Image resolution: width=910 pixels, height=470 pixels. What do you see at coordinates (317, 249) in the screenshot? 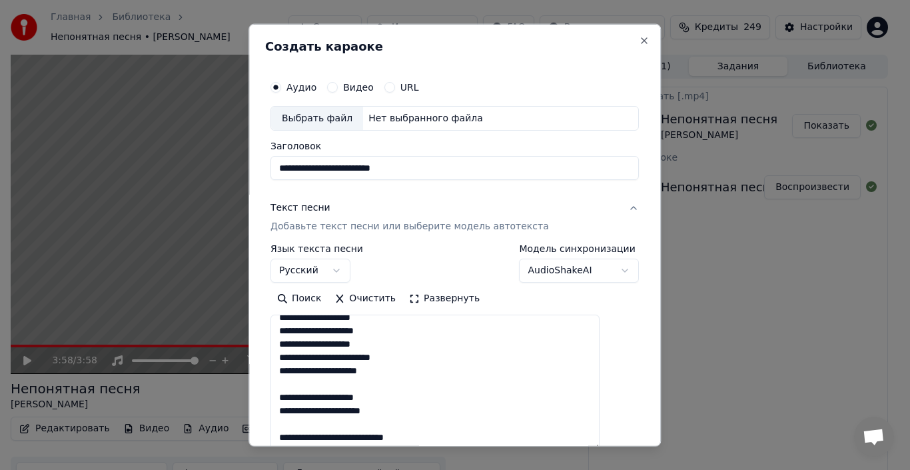
I see `label: Язык текста песни` at bounding box center [317, 249].